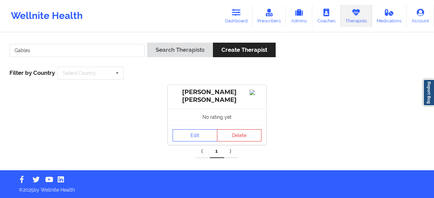 The height and width of the screenshot is (198, 434). Describe the element at coordinates (195, 136) in the screenshot. I see `a: Edit` at that location.